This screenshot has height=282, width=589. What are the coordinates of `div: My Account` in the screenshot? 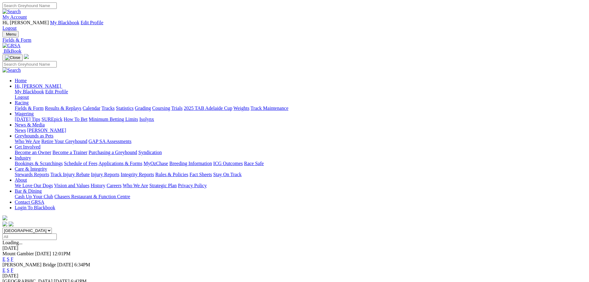 It's located at (294, 25).